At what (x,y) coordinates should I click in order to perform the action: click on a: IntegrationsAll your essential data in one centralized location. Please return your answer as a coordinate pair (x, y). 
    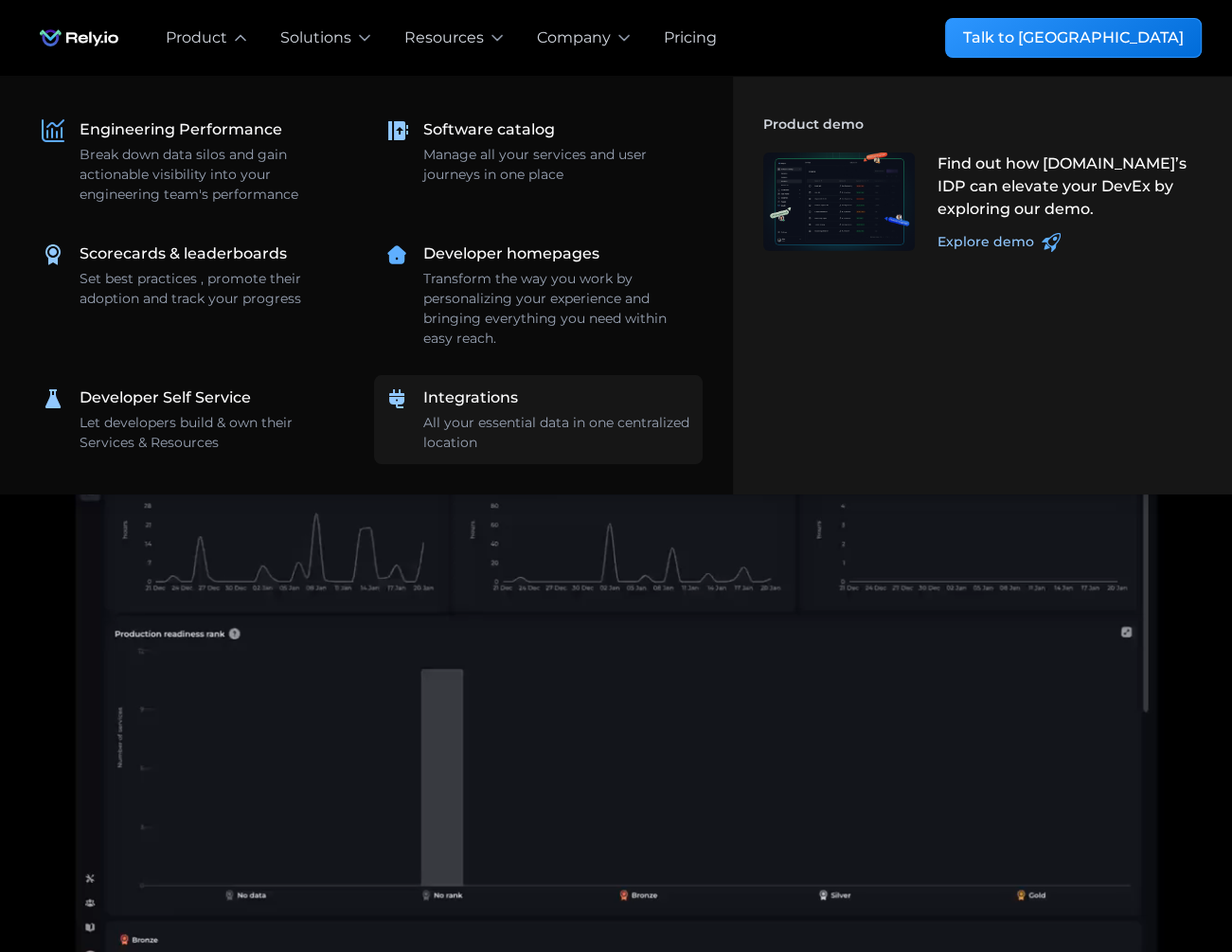
    Looking at the image, I should click on (538, 420).